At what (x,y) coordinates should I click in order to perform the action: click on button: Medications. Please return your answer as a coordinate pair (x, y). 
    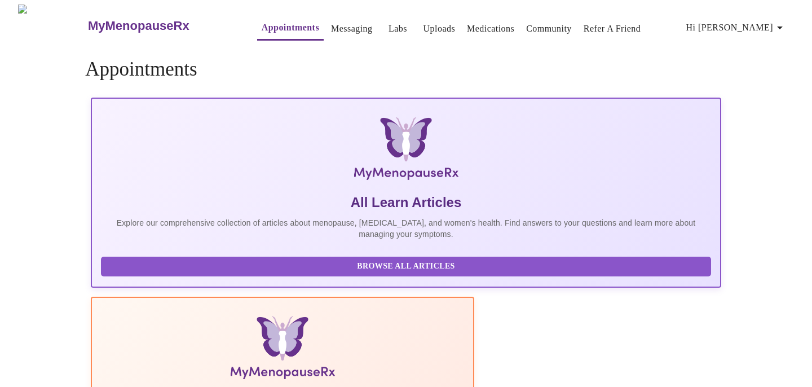
    Looking at the image, I should click on (491, 29).